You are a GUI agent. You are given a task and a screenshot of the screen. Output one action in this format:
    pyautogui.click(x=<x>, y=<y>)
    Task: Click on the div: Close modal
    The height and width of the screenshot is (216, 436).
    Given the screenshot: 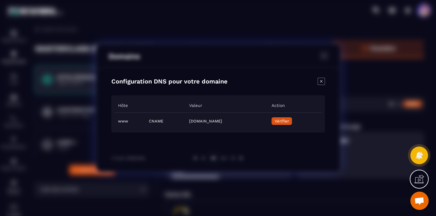 What is the action you would take?
    pyautogui.click(x=321, y=82)
    